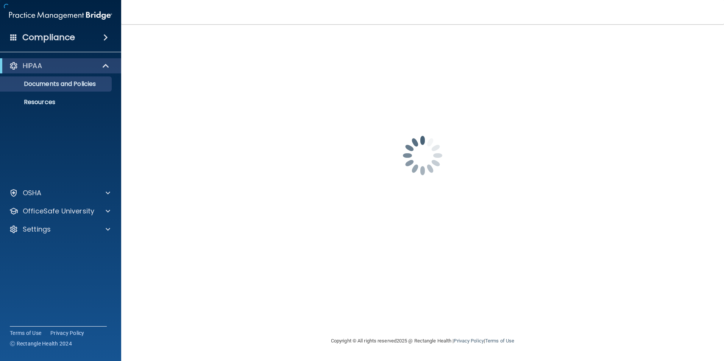 The image size is (724, 361). I want to click on p: OSHA, so click(32, 193).